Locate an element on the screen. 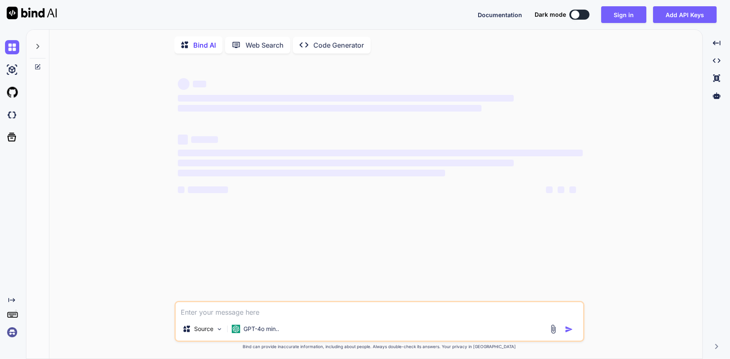 Image resolution: width=730 pixels, height=359 pixels. img: ai-studio is located at coordinates (12, 70).